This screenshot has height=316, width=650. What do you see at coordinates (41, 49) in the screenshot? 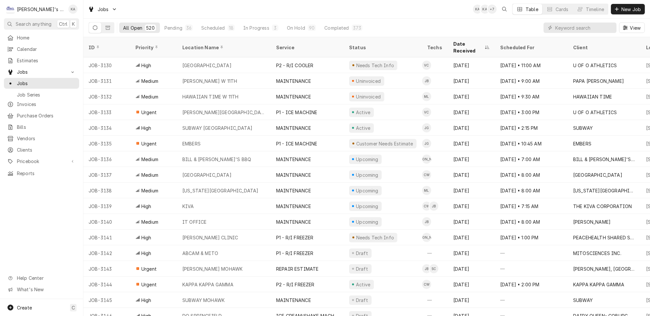
I see `a: Calendar` at bounding box center [41, 49].